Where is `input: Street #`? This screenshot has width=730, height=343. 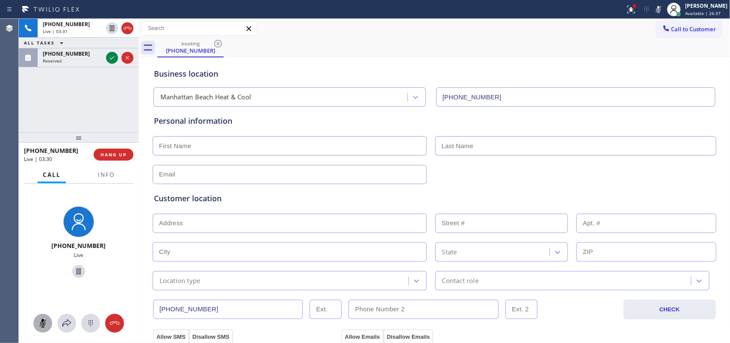 input: Street # is located at coordinates (502, 223).